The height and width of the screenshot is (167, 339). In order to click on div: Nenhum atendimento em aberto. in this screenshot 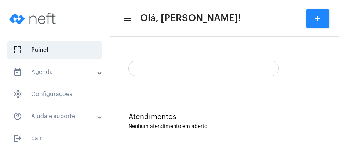, I will do `click(225, 126)`.